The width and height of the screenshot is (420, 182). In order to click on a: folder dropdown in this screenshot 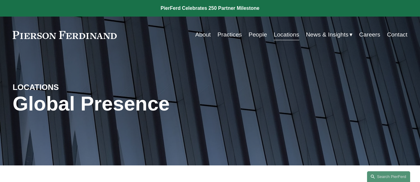, I will do `click(328, 35)`.